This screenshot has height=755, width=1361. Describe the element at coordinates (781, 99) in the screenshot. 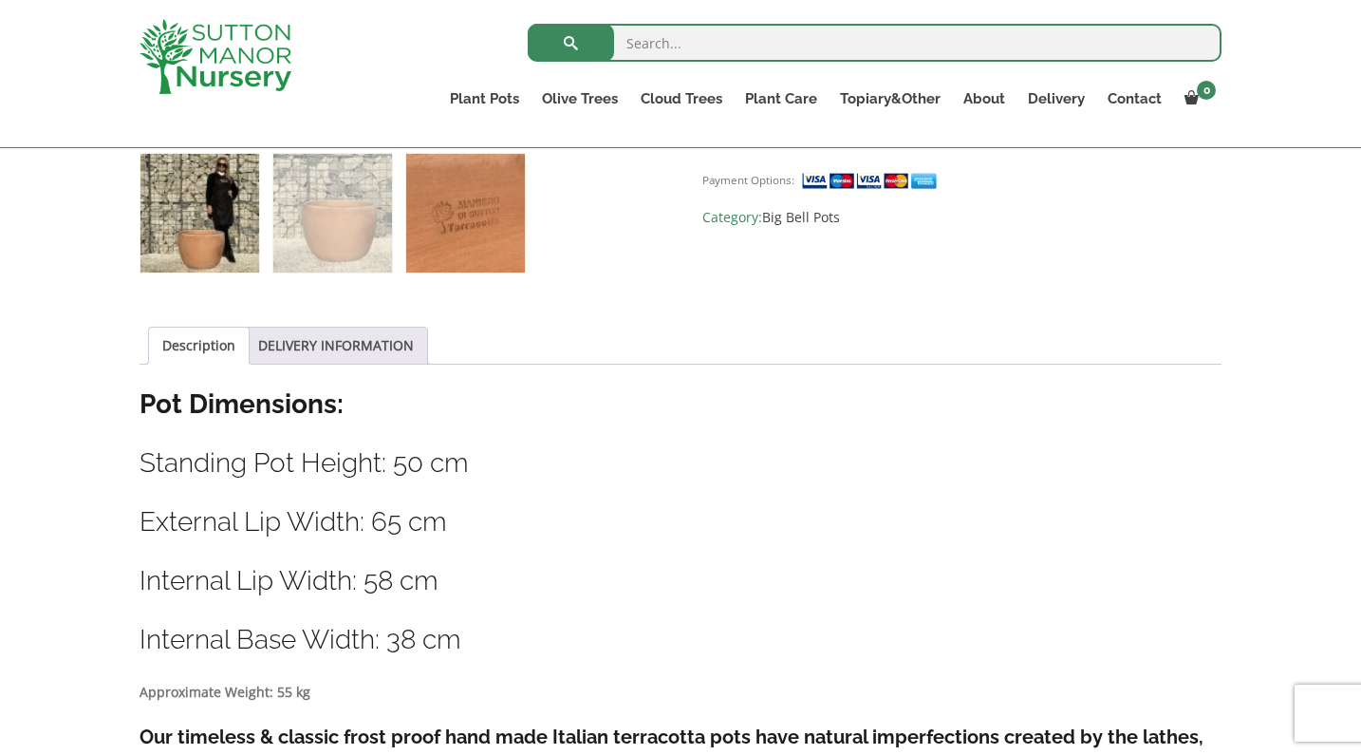

I see `a: Plant Care` at that location.